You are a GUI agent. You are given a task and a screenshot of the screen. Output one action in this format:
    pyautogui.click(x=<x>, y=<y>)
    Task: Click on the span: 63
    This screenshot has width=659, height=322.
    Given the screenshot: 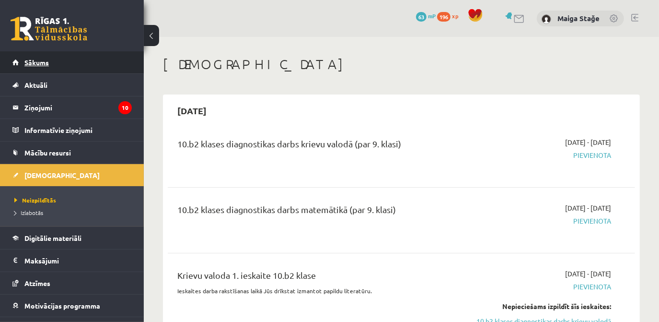 What is the action you would take?
    pyautogui.click(x=421, y=17)
    